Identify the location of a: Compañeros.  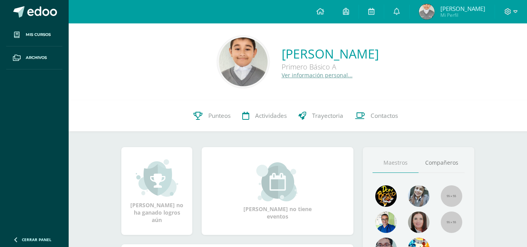
(442, 163).